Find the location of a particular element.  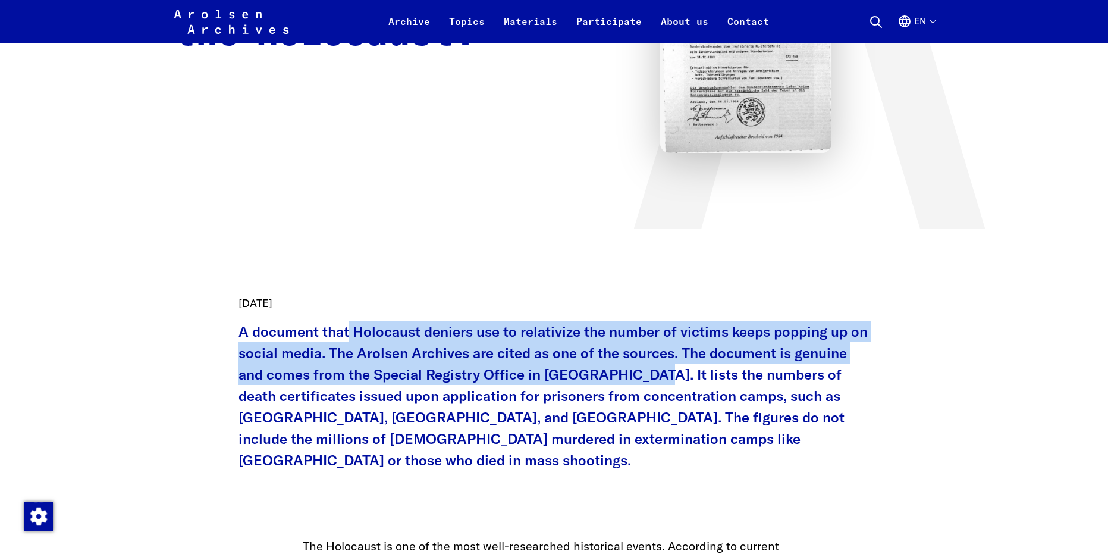

a: About us is located at coordinates (684, 29).